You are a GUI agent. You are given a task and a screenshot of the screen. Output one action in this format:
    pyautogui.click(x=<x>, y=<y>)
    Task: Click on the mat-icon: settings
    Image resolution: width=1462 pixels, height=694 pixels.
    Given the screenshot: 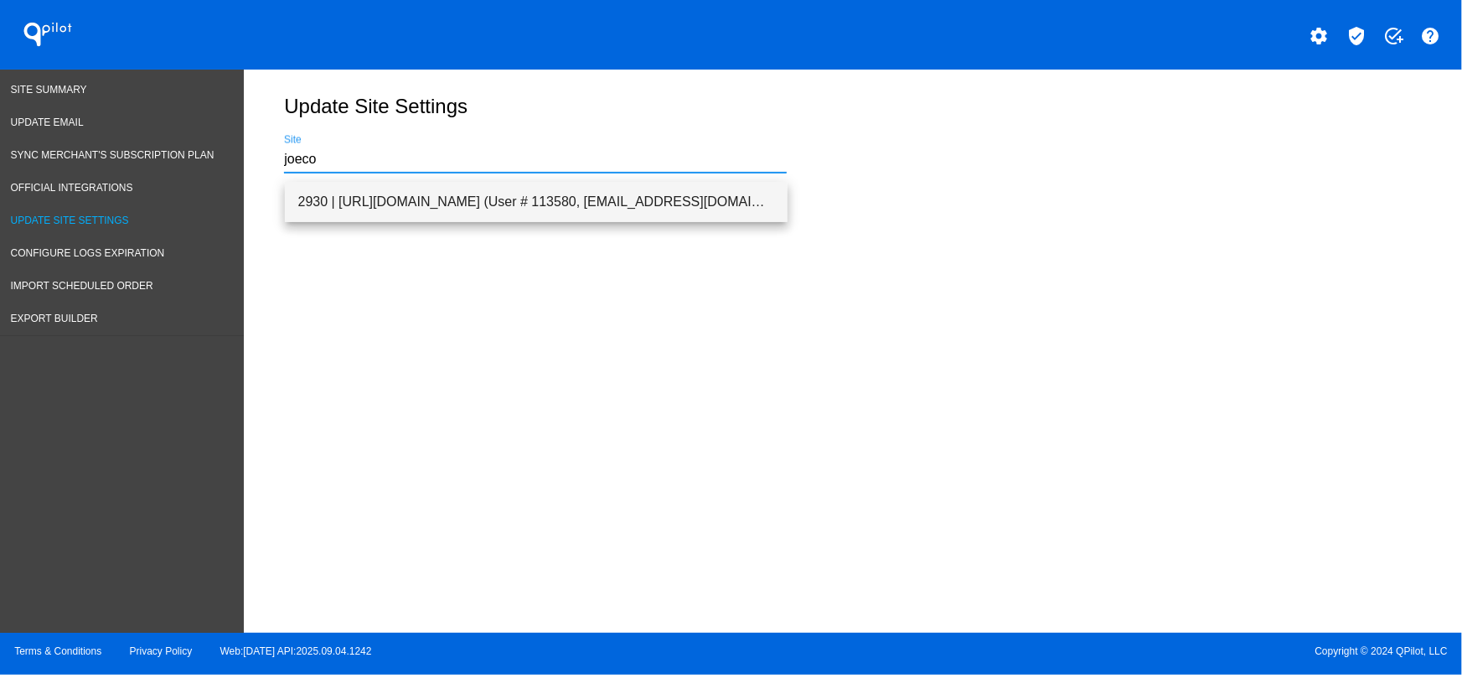 What is the action you would take?
    pyautogui.click(x=1320, y=36)
    